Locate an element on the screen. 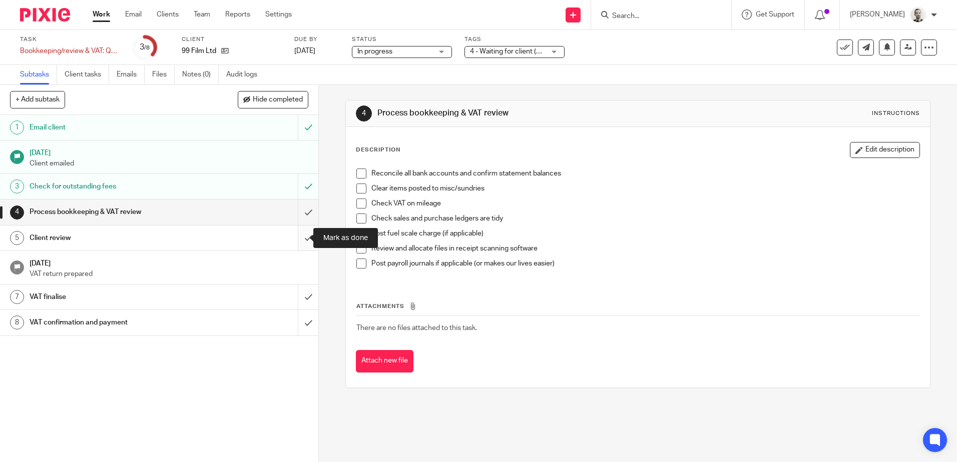 The height and width of the screenshot is (462, 957). input: Search is located at coordinates (656, 17).